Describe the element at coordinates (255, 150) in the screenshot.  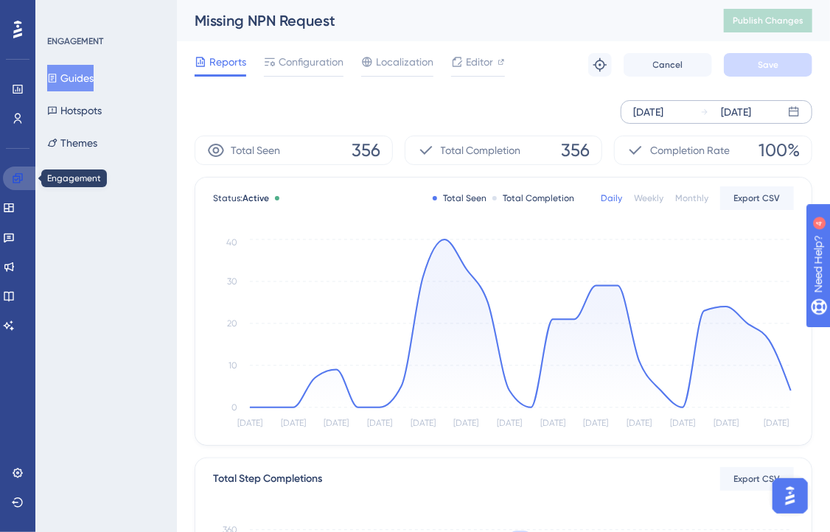
I see `span: Total Seen` at that location.